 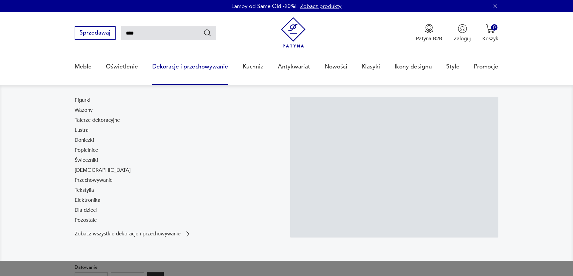 What do you see at coordinates (86, 160) in the screenshot?
I see `a: Świeczniki` at bounding box center [86, 160].